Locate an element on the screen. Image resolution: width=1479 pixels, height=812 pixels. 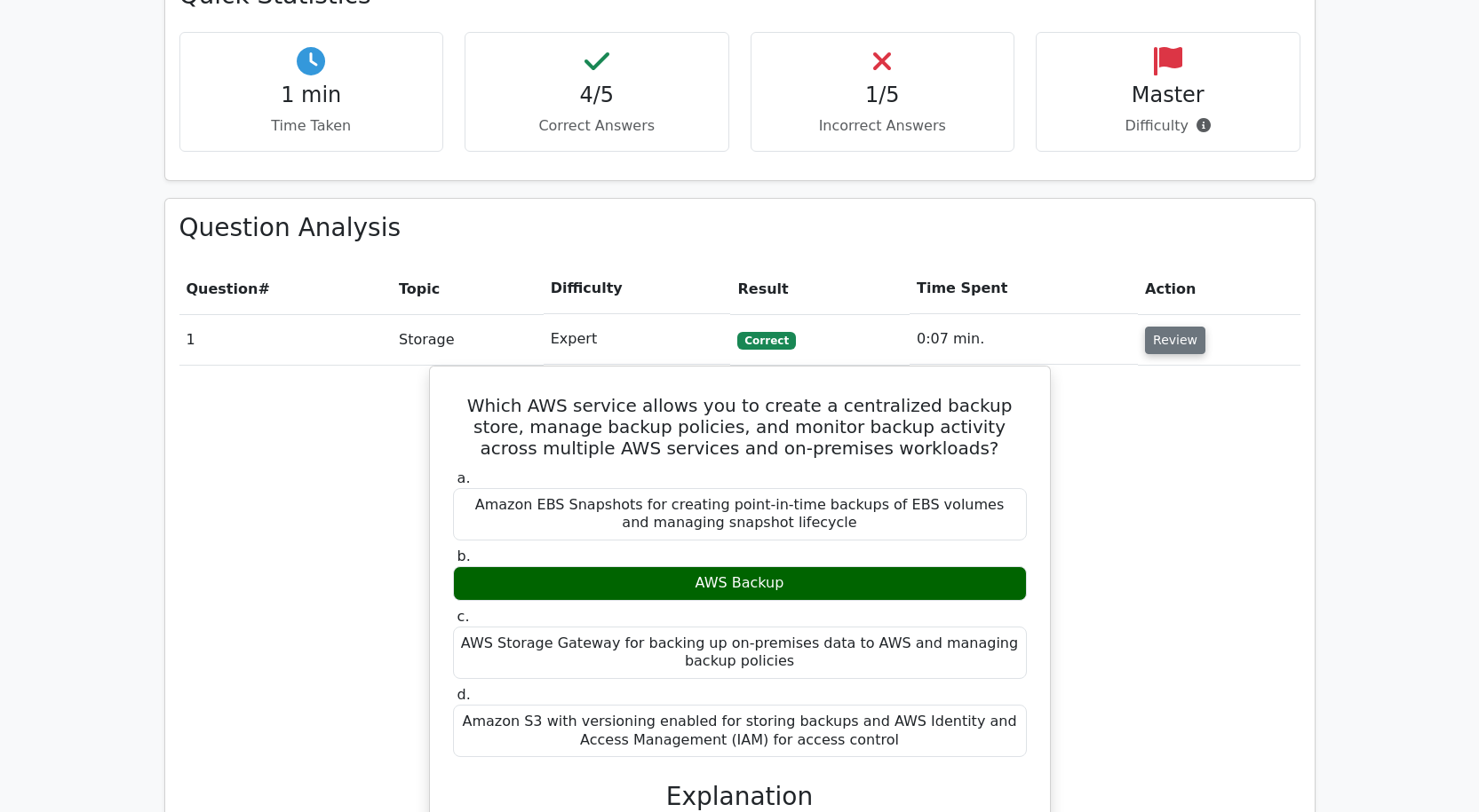
h4: 1 min is located at coordinates (311, 95).